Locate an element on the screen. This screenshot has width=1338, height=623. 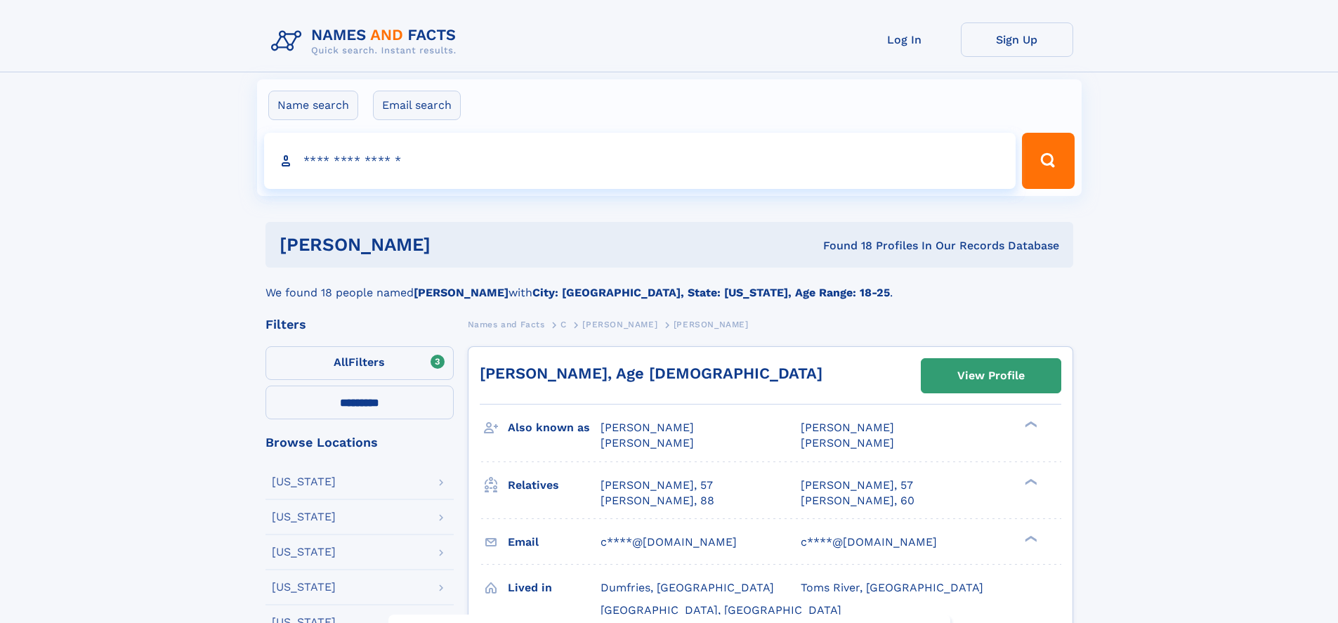
a: Log In is located at coordinates (904, 39).